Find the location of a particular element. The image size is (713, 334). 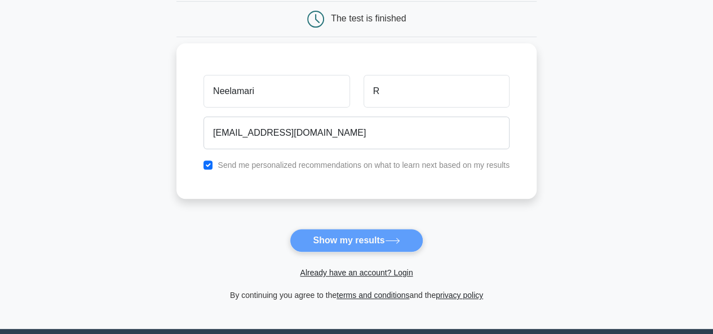

label: Send me personalized recommendations on what to learn next based on my results is located at coordinates (363, 165).